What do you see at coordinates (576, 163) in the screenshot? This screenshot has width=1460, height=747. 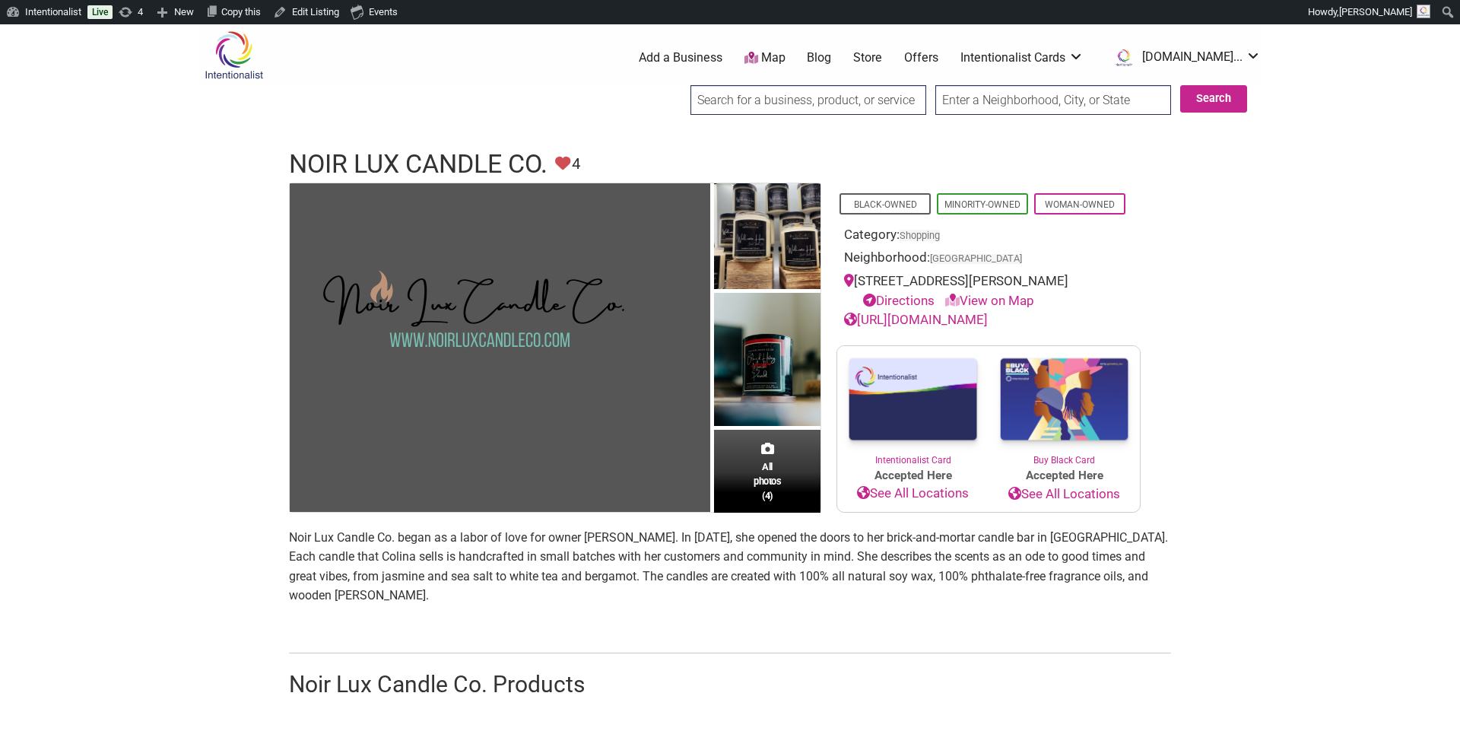 I see `span: 4` at bounding box center [576, 163].